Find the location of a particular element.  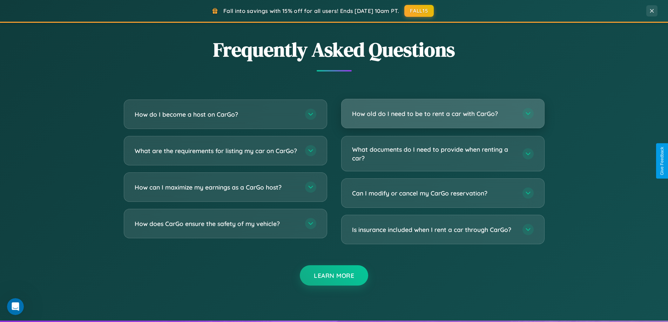

button: FALL15 is located at coordinates (419, 11).